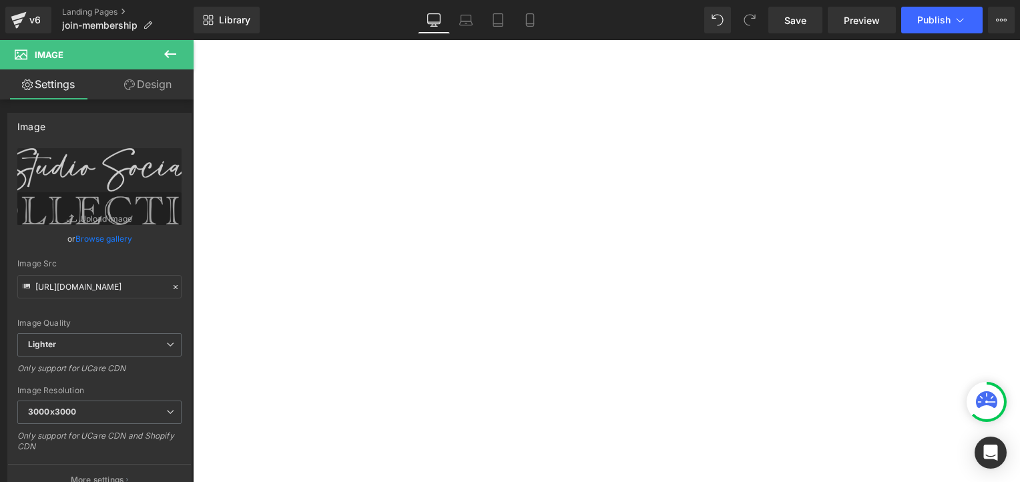 The image size is (1020, 482). Describe the element at coordinates (148, 84) in the screenshot. I see `a: Design` at that location.